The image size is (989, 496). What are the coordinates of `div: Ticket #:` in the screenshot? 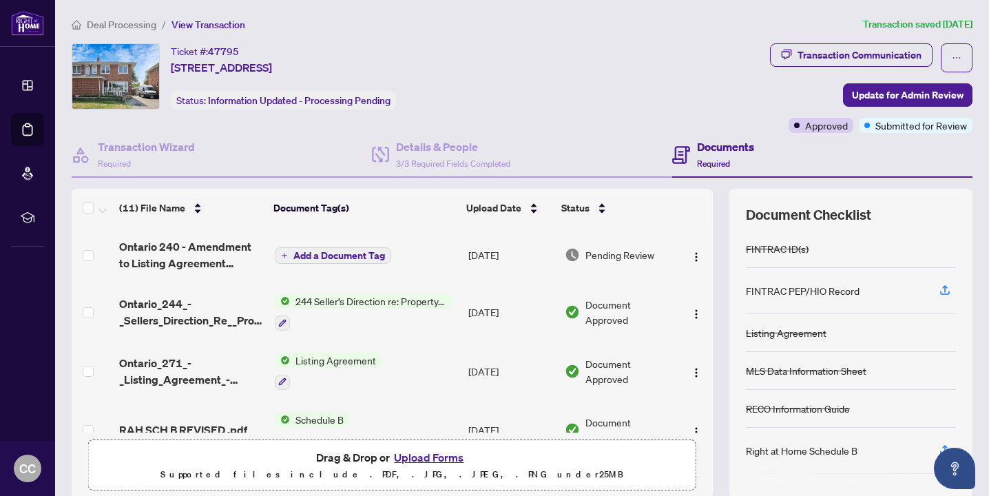 It's located at (204, 51).